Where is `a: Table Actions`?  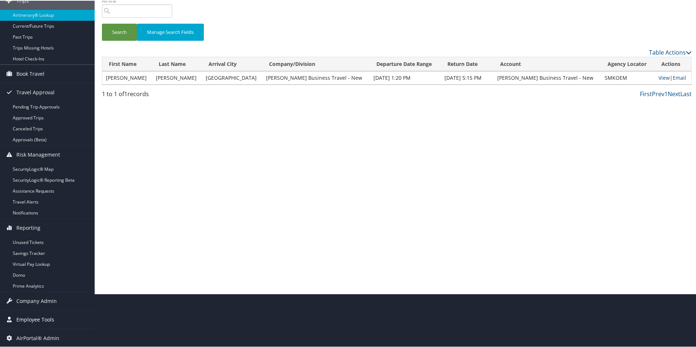
a: Table Actions is located at coordinates (670, 52).